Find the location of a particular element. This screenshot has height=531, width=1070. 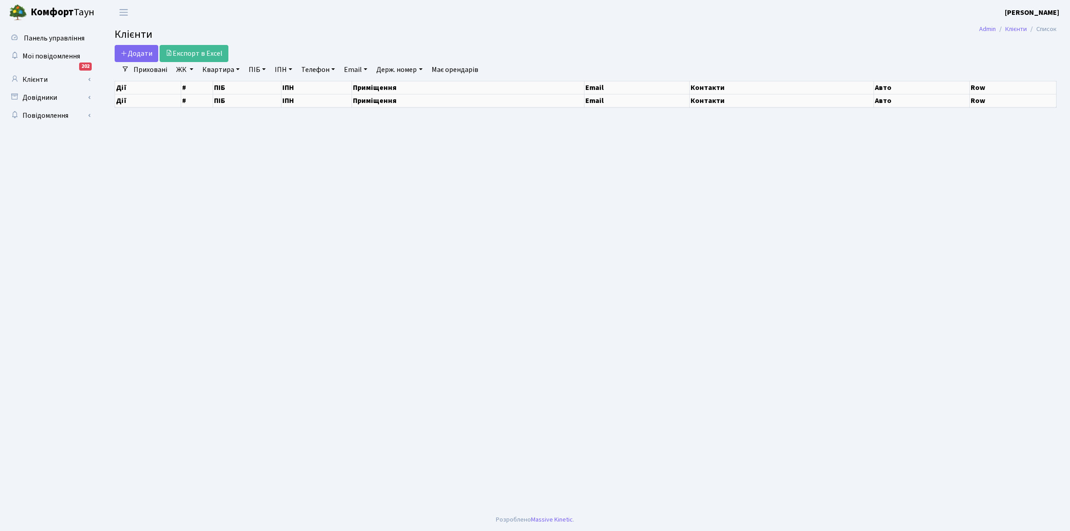

a: ІПН is located at coordinates (283, 70).